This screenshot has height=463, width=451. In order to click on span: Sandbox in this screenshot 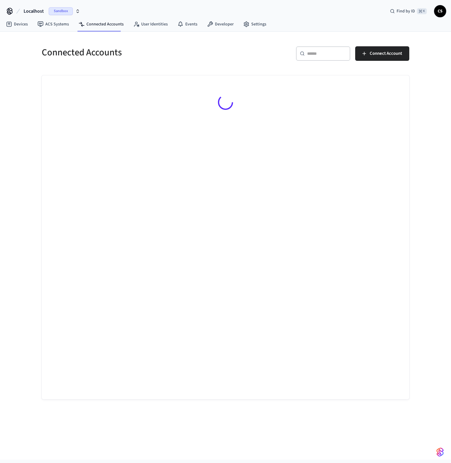, I will do `click(61, 11)`.